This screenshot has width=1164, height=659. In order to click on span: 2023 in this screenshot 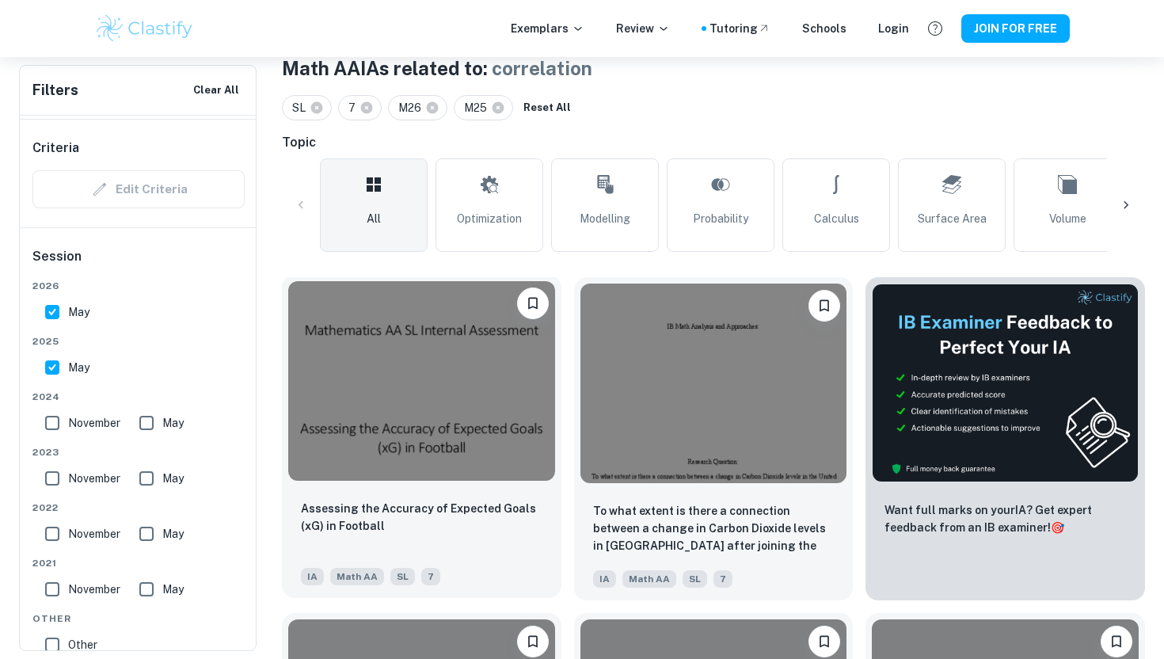, I will do `click(139, 452)`.